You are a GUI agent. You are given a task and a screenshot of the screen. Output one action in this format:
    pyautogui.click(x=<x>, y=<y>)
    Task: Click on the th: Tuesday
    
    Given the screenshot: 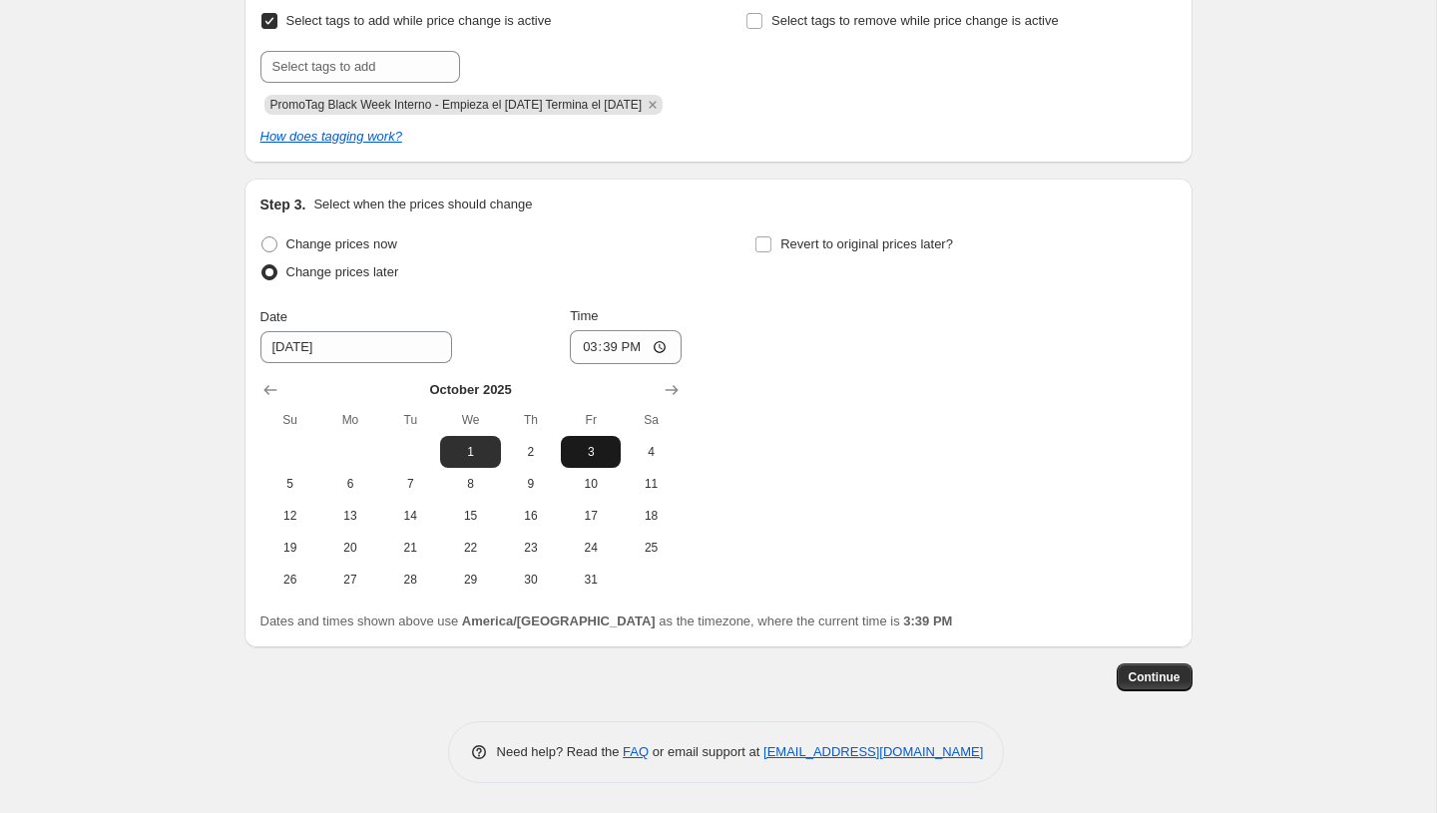 What is the action you would take?
    pyautogui.click(x=410, y=420)
    